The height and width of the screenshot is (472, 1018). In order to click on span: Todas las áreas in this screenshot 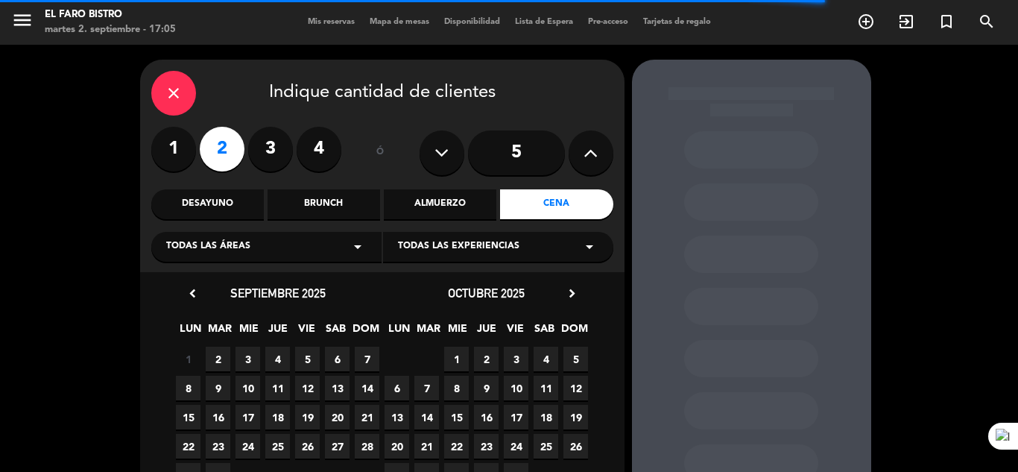, I will do `click(208, 247)`.